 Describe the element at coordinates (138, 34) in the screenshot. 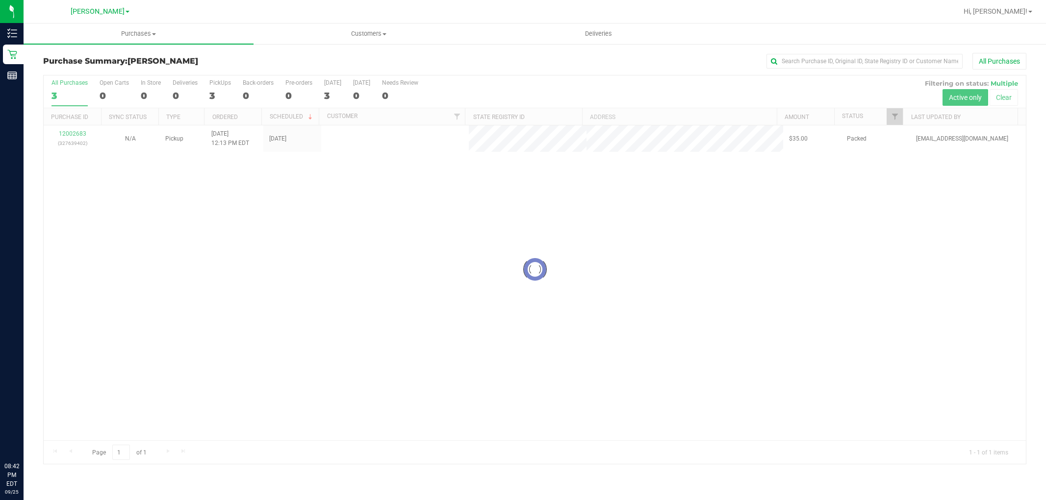

I see `span: Purchases` at that location.